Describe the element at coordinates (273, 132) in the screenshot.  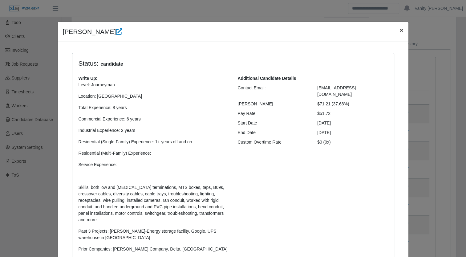
I see `div: End Date` at that location.